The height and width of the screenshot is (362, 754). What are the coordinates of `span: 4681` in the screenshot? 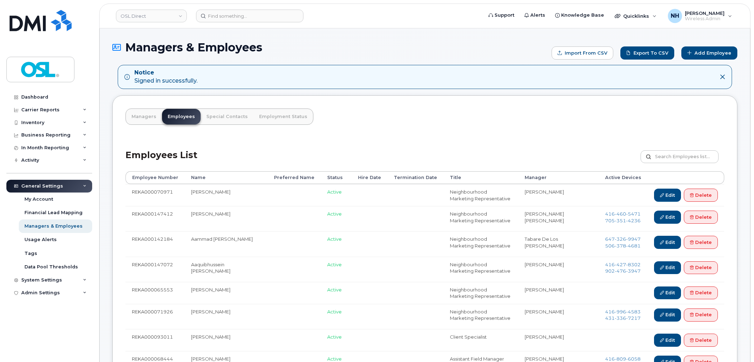 It's located at (633, 246).